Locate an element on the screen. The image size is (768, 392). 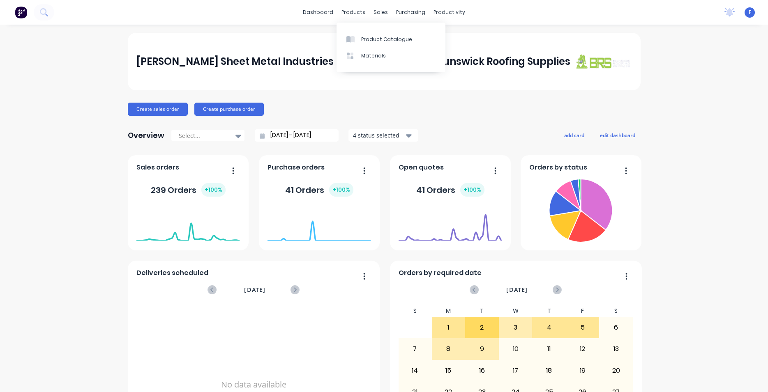
div: 19 is located at coordinates (582, 371).